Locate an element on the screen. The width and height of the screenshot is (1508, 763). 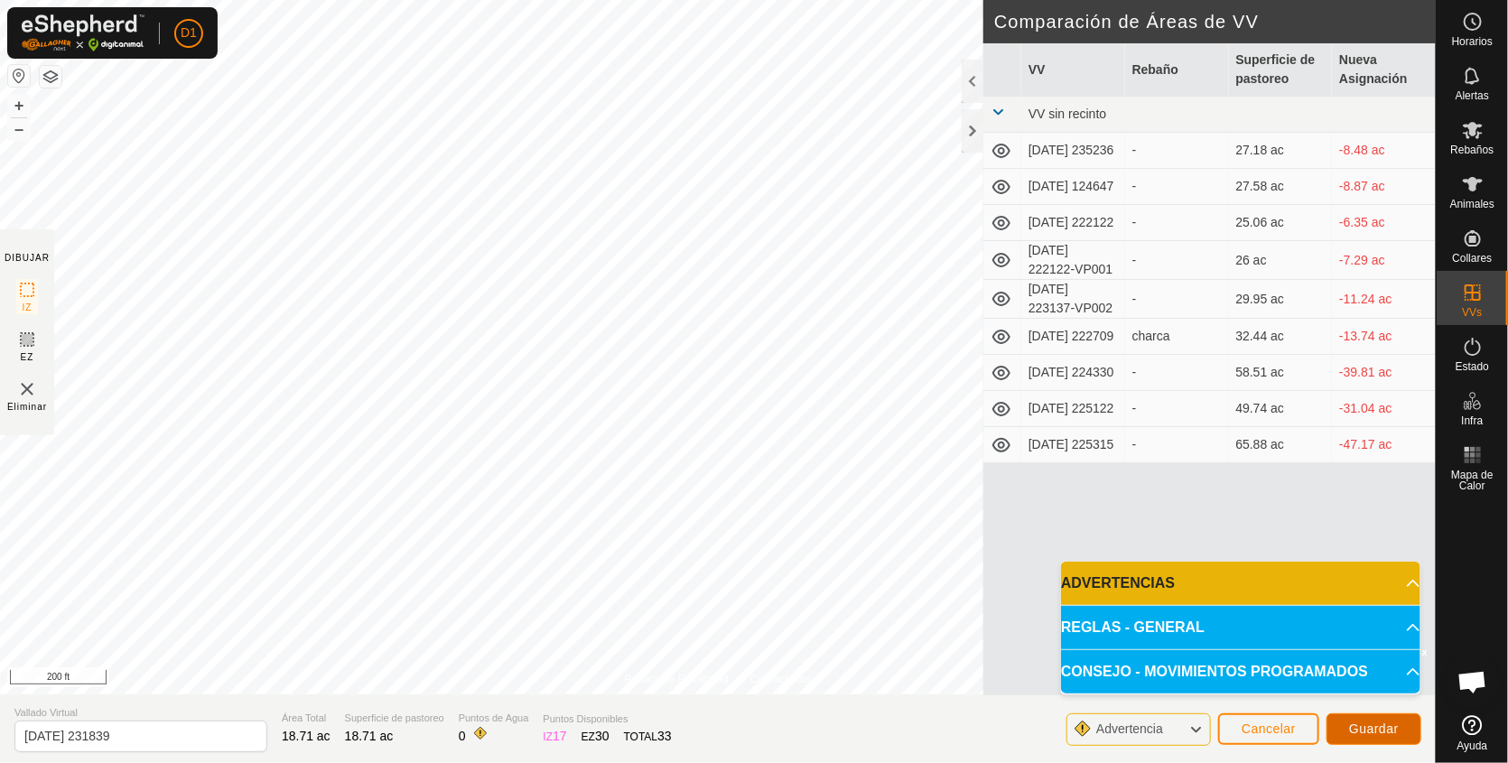
span: Eliminar is located at coordinates (27, 406).